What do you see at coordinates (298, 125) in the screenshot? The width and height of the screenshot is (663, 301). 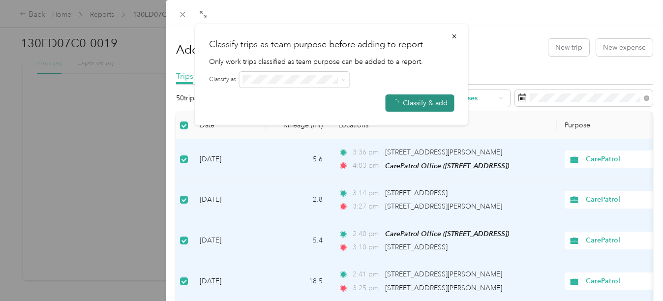 I see `th: Mileage (mi)` at bounding box center [298, 125].